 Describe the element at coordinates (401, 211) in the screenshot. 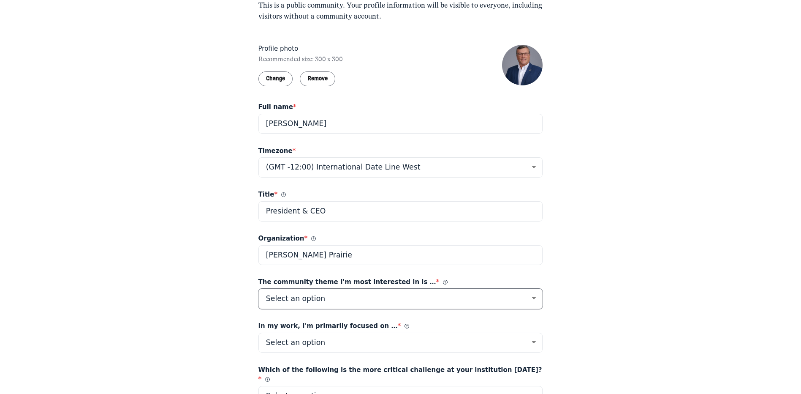

I see `input: Chief Progress Officer` at that location.